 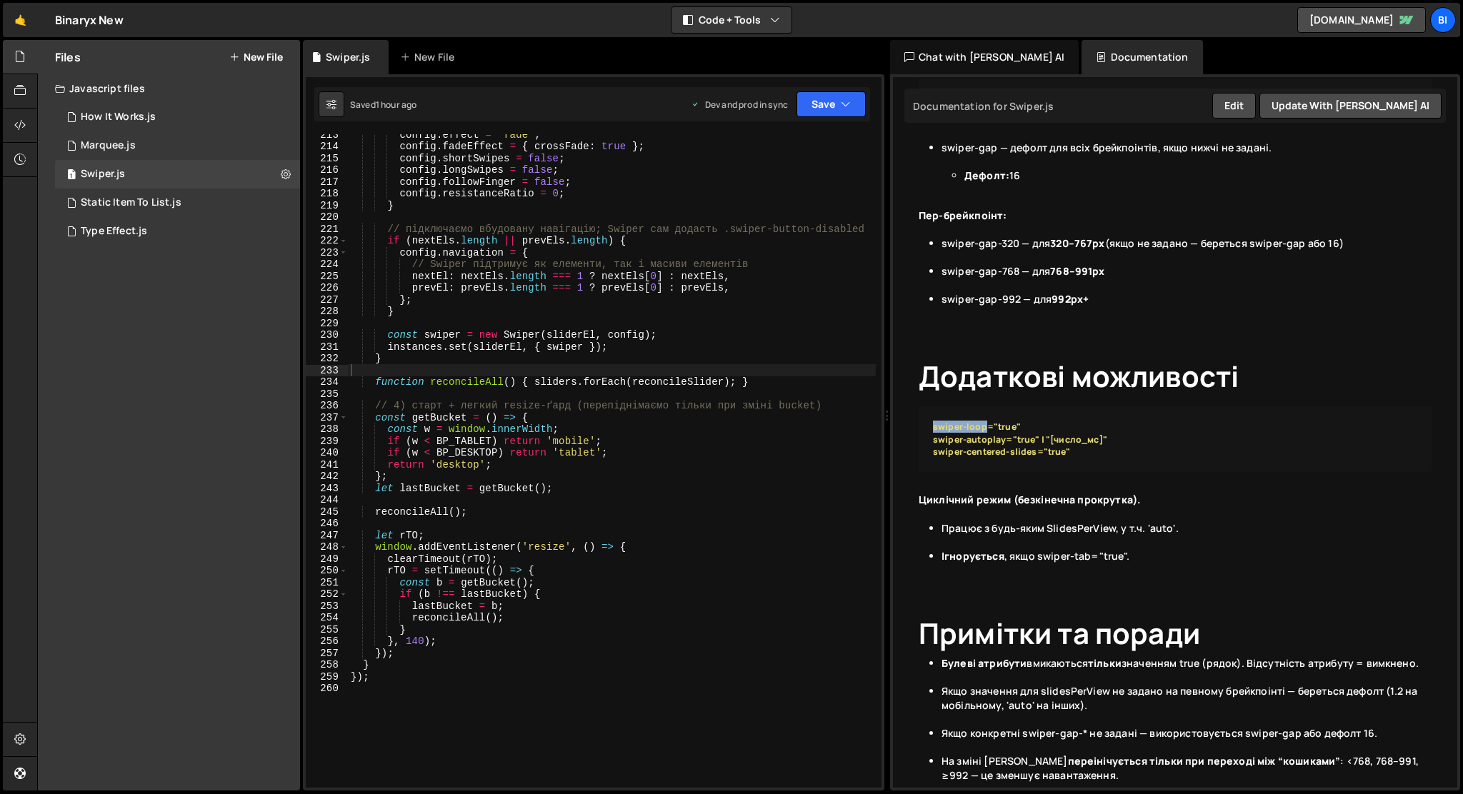 I want to click on div: Marquee.js, so click(x=108, y=146).